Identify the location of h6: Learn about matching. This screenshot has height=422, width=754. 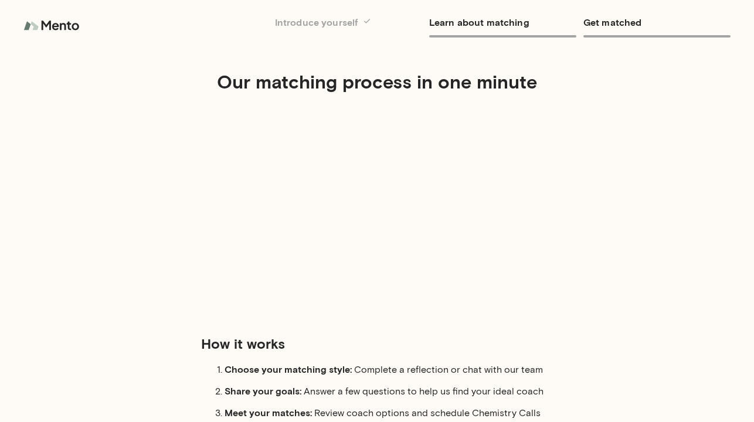
(503, 22).